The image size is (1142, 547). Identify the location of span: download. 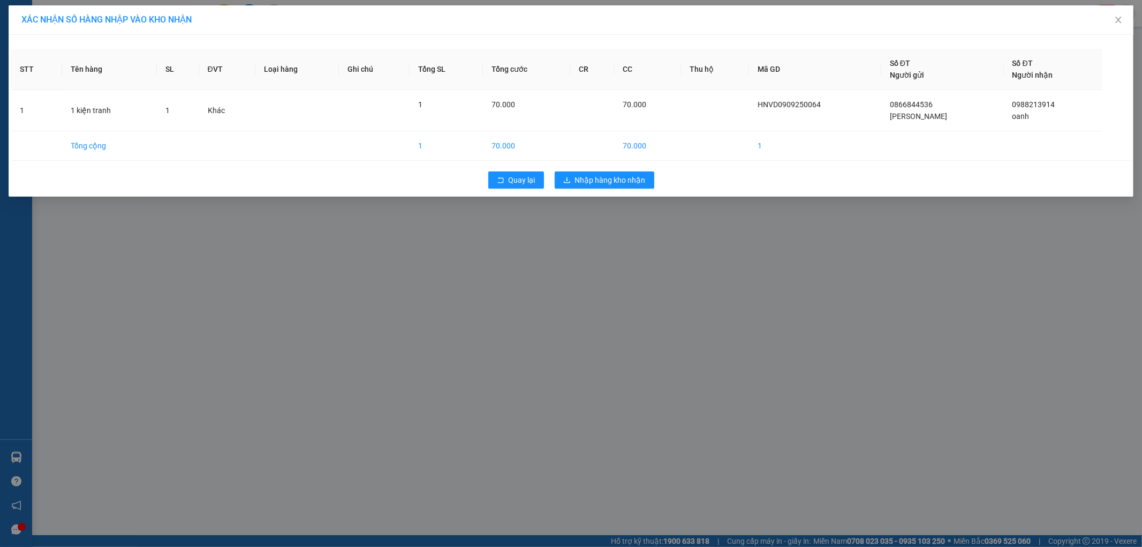
(567, 180).